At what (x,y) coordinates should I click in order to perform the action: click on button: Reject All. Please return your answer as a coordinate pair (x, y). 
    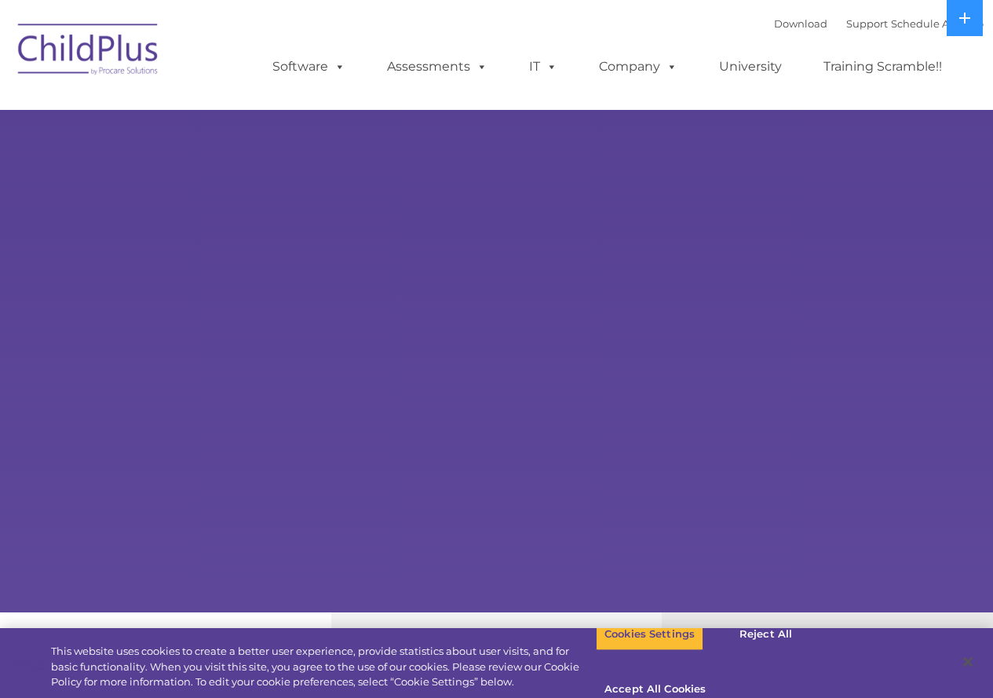
    Looking at the image, I should click on (765, 634).